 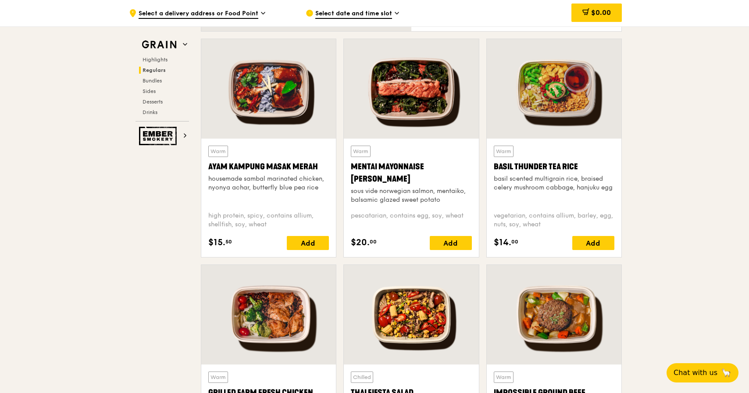 What do you see at coordinates (411, 196) in the screenshot?
I see `div: sous vide norwegian salmon, mentaiko, balsamic glazed sweet potato` at bounding box center [411, 196].